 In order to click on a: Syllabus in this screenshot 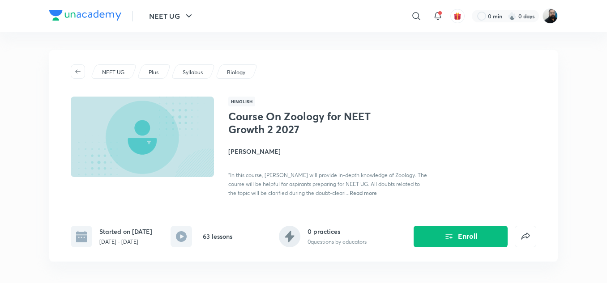, I will do `click(193, 73)`.